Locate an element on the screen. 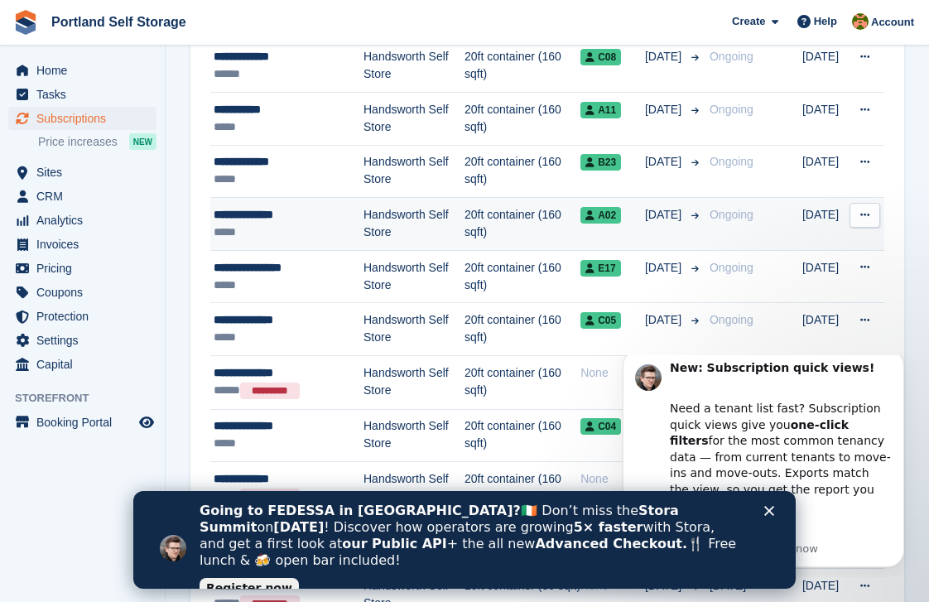 This screenshot has height=602, width=929. span: A11 is located at coordinates (600, 110).